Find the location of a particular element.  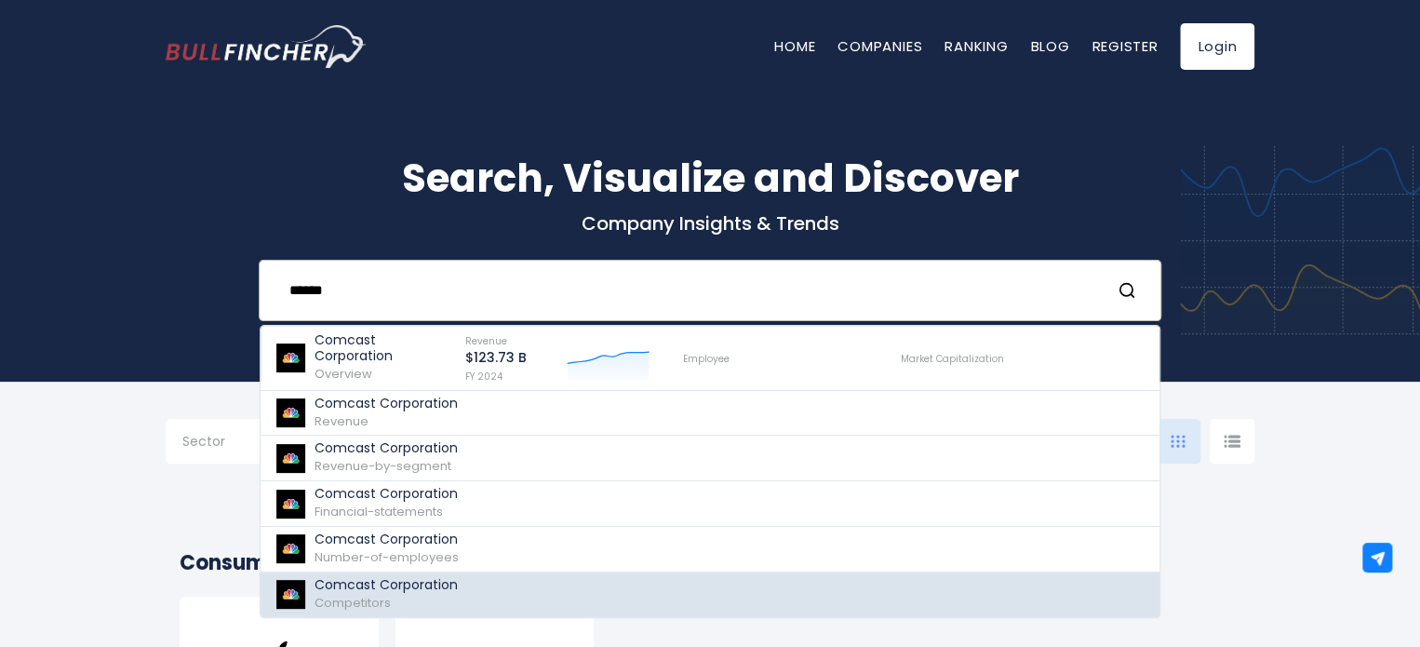

a: Go to homepage is located at coordinates (265, 47).